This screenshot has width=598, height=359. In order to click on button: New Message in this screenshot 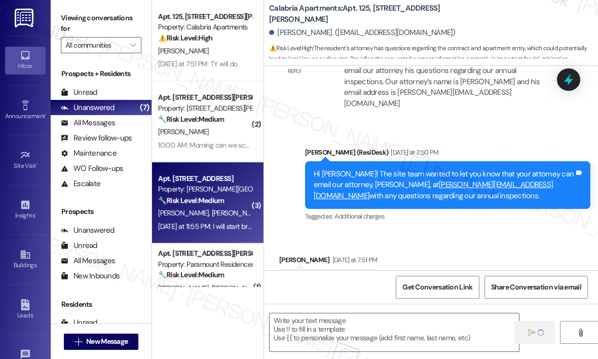, I will do `click(101, 342)`.